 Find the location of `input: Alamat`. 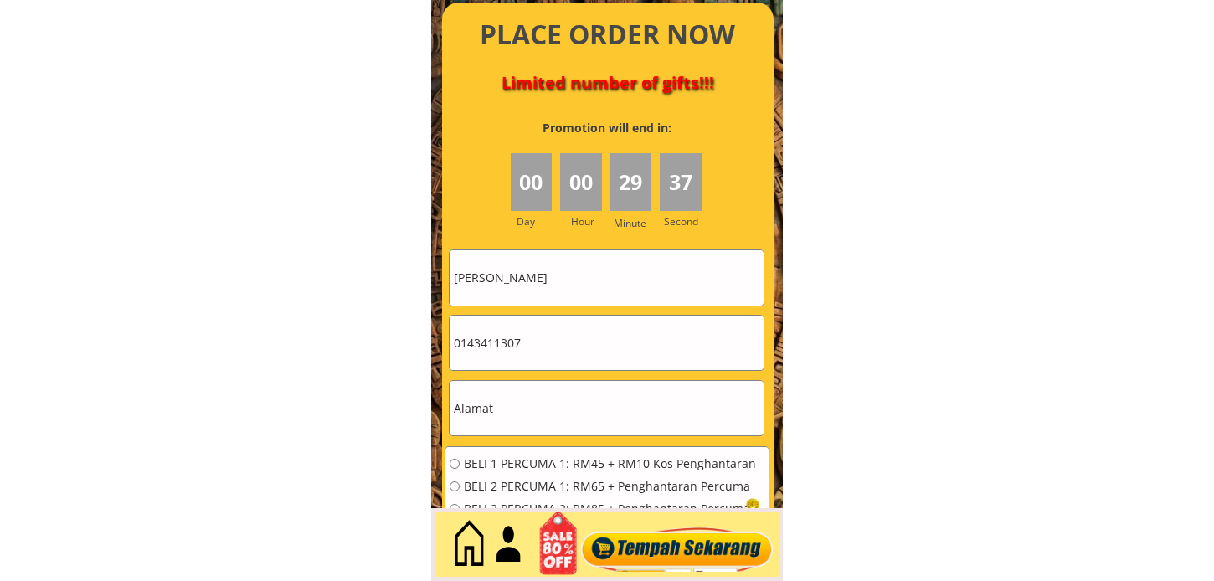

input: Alamat is located at coordinates (606, 408).